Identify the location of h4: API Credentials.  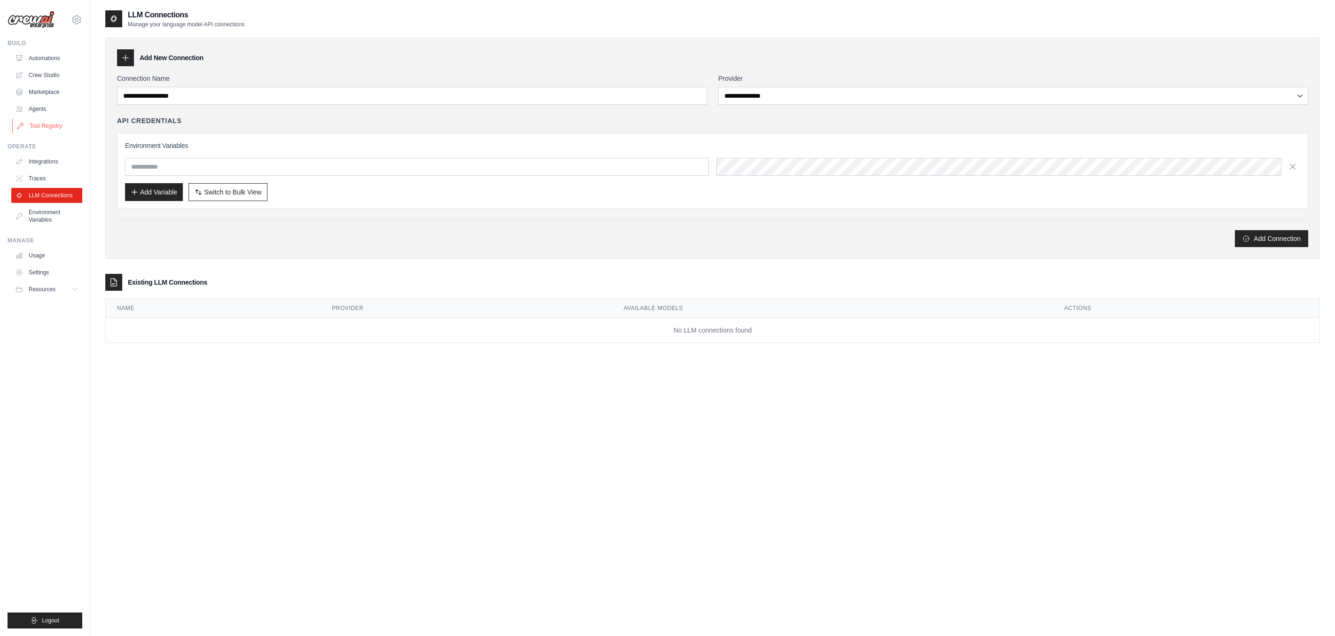
(149, 121).